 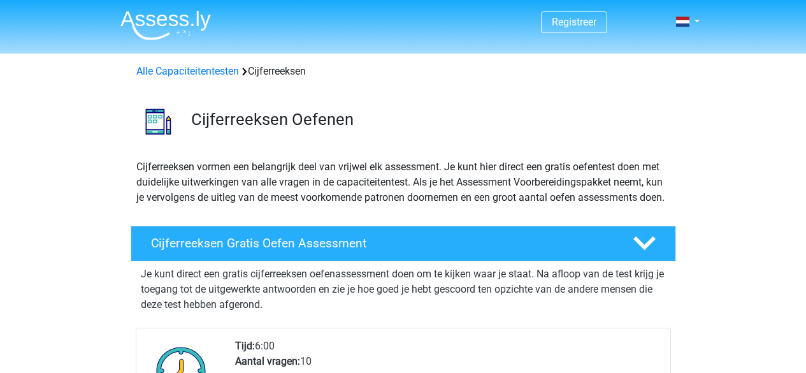 I want to click on h4: Cijferreeksen Gratis Oefen Assessment, so click(x=382, y=243).